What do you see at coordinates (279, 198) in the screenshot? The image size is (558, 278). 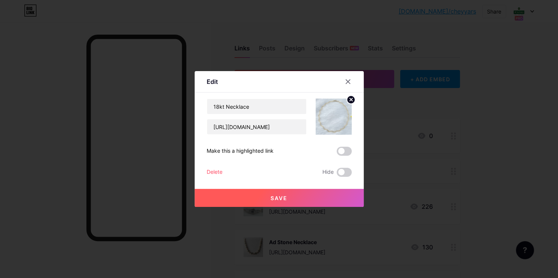 I see `span: Save` at bounding box center [279, 198].